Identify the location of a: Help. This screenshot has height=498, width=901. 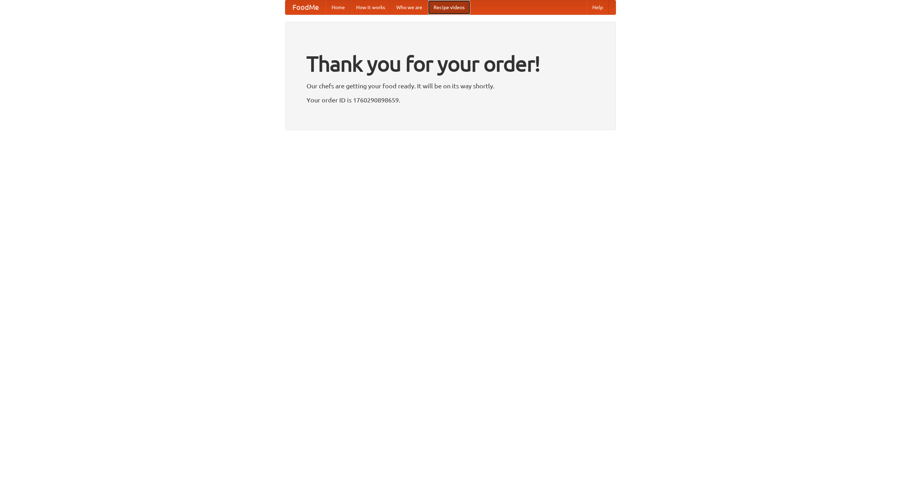
(597, 7).